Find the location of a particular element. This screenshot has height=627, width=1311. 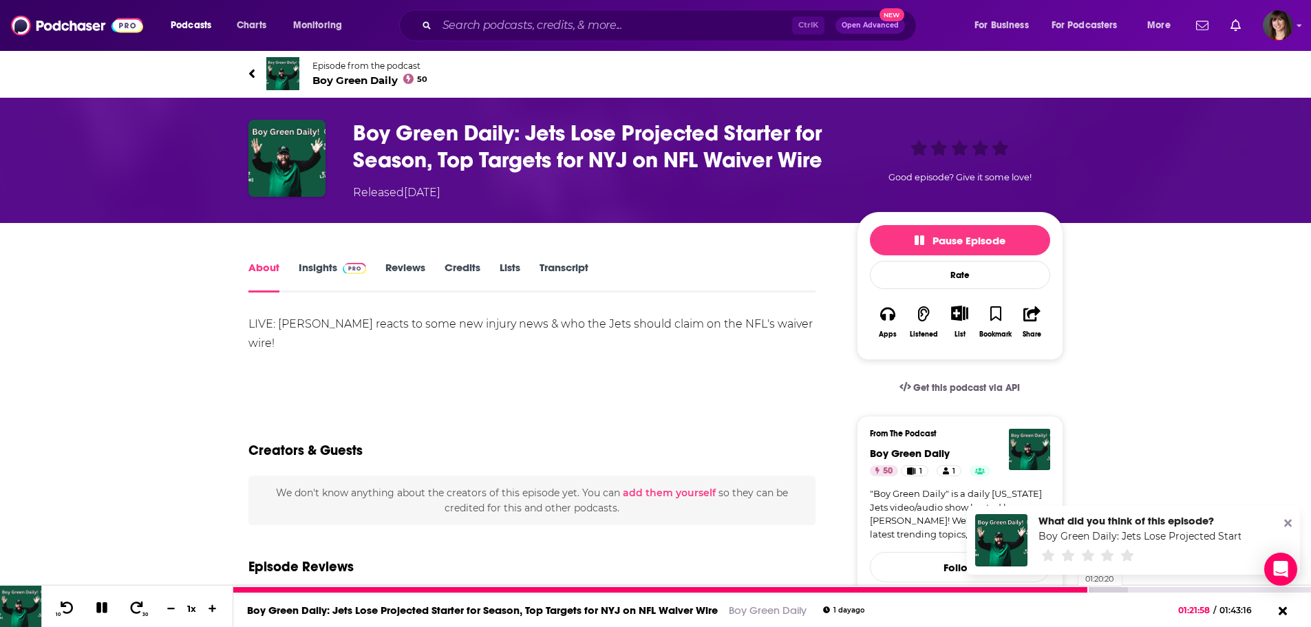

span: We don't know anything about the creators of this episode yet . You can so they can be credited f... is located at coordinates (532, 500).